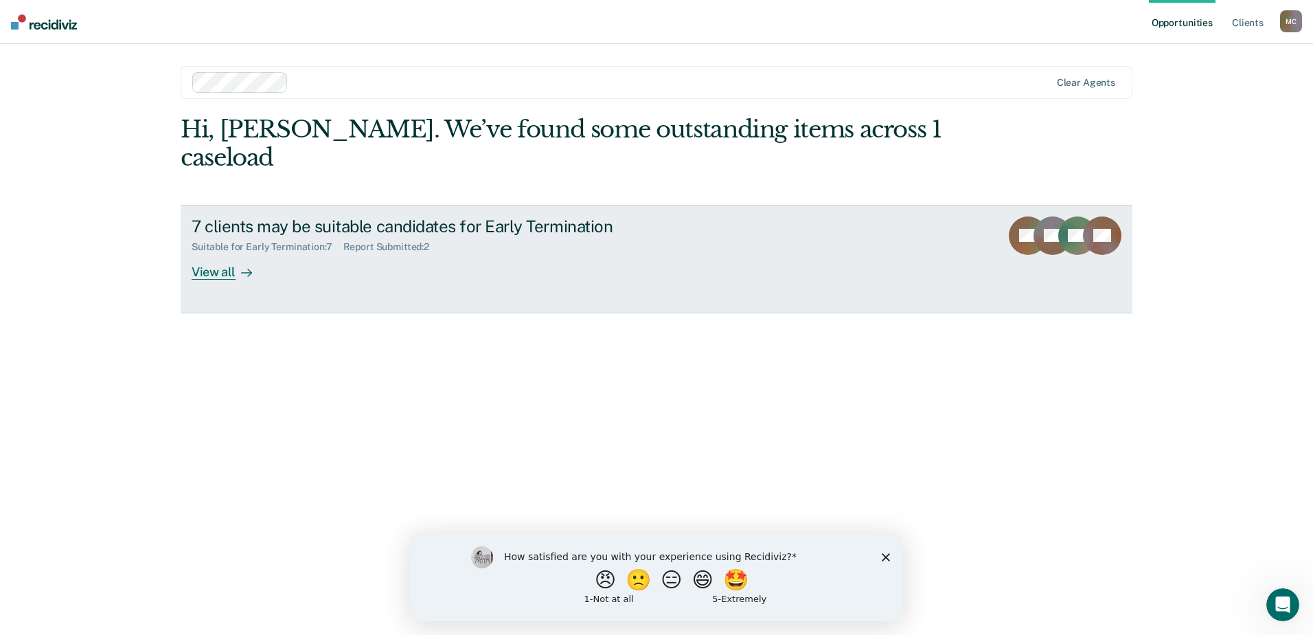 The height and width of the screenshot is (635, 1313). Describe the element at coordinates (1086, 82) in the screenshot. I see `div: Clear agents` at that location.